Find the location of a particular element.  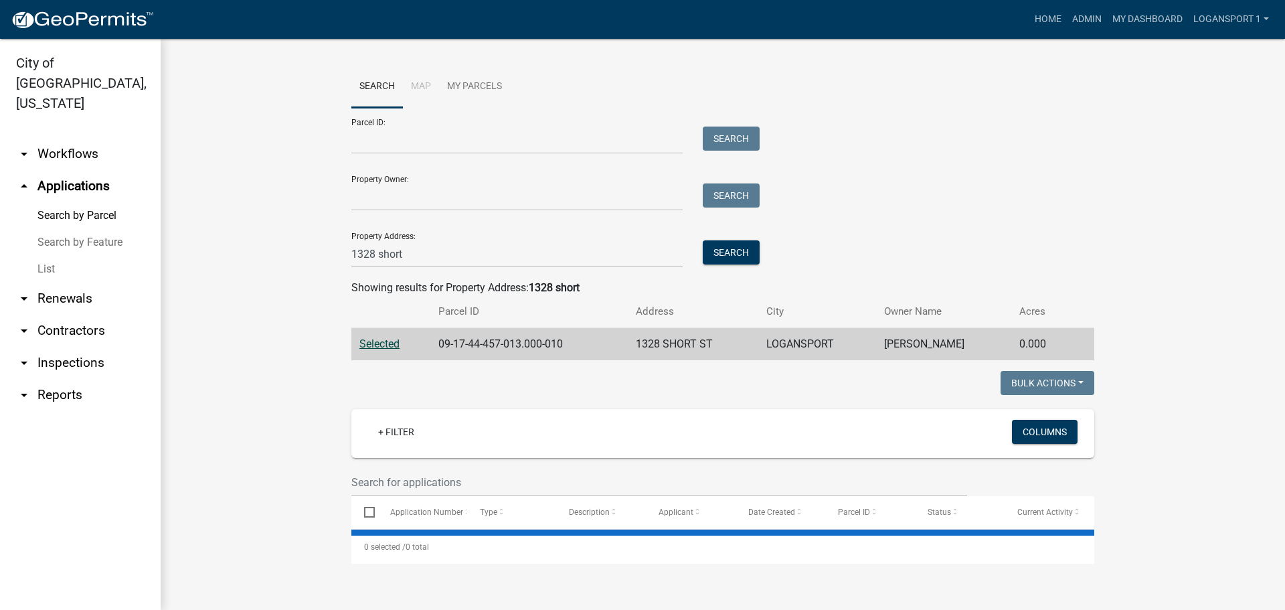

datatable-header-cell: Date Created is located at coordinates (781, 512).